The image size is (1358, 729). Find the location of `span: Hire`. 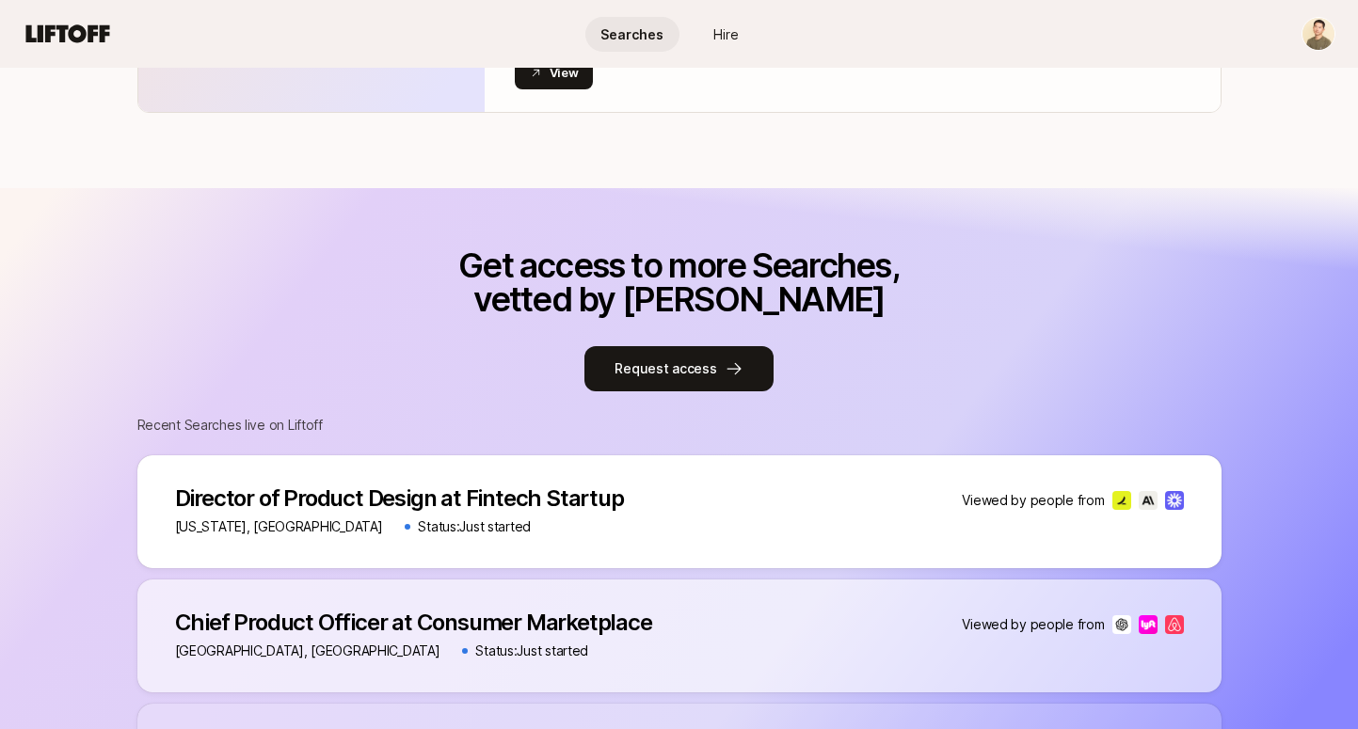

span: Hire is located at coordinates (725, 34).